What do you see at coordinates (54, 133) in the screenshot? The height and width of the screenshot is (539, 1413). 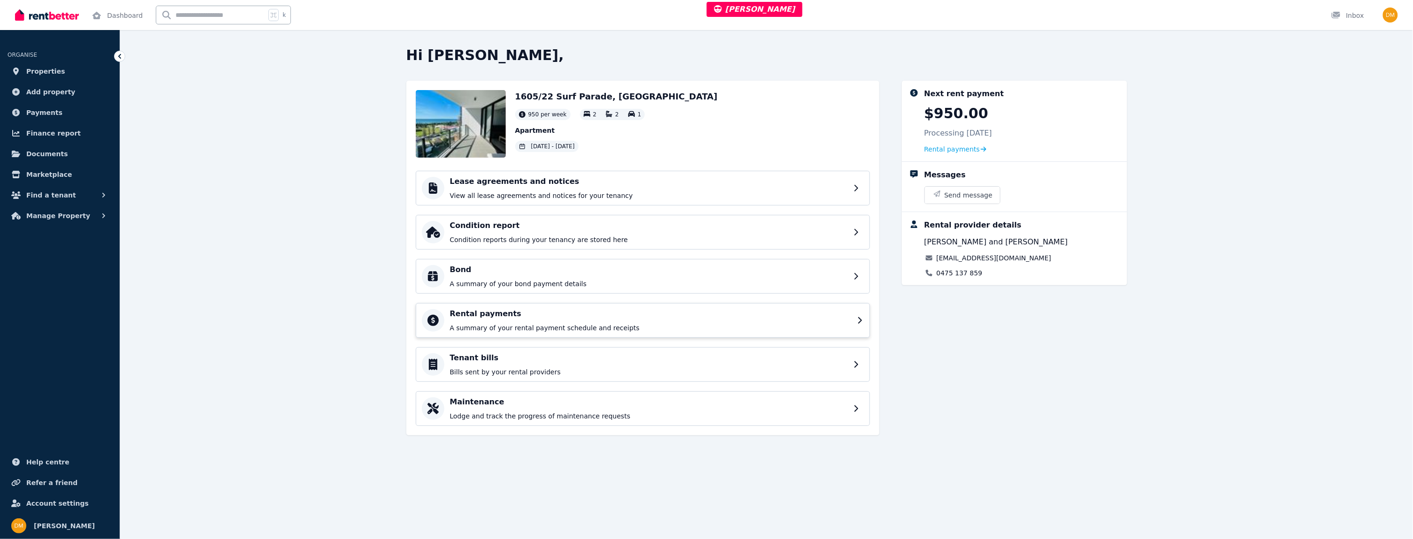 I see `span: Finance report` at bounding box center [54, 133].